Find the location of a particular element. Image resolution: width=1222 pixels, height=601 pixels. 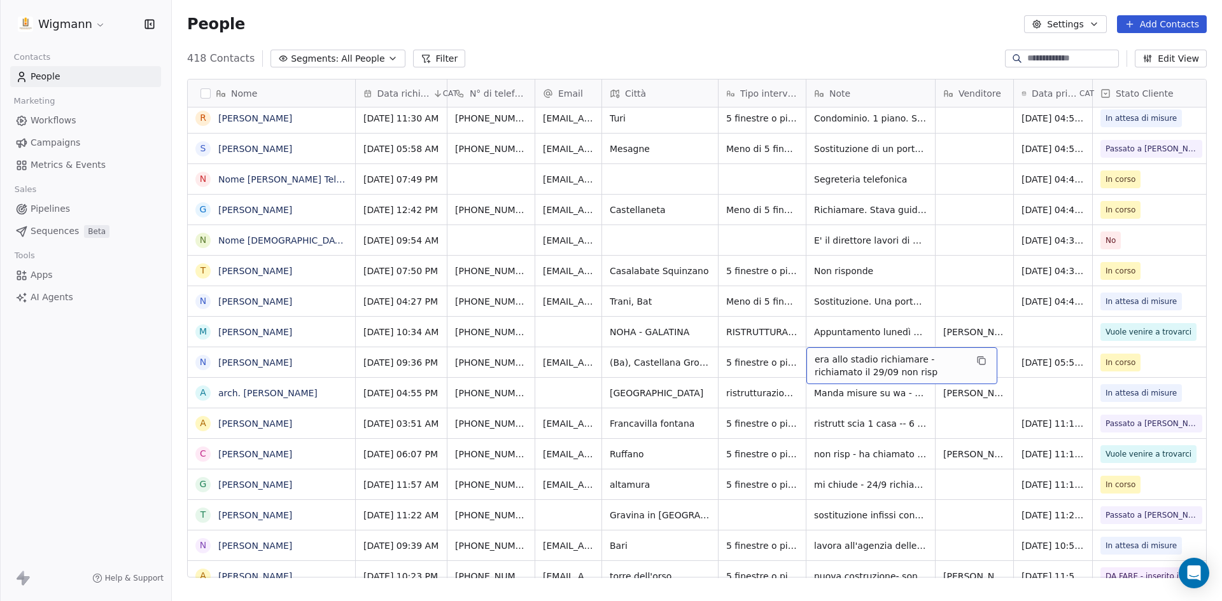

div: Stato Cliente is located at coordinates (1151, 93).